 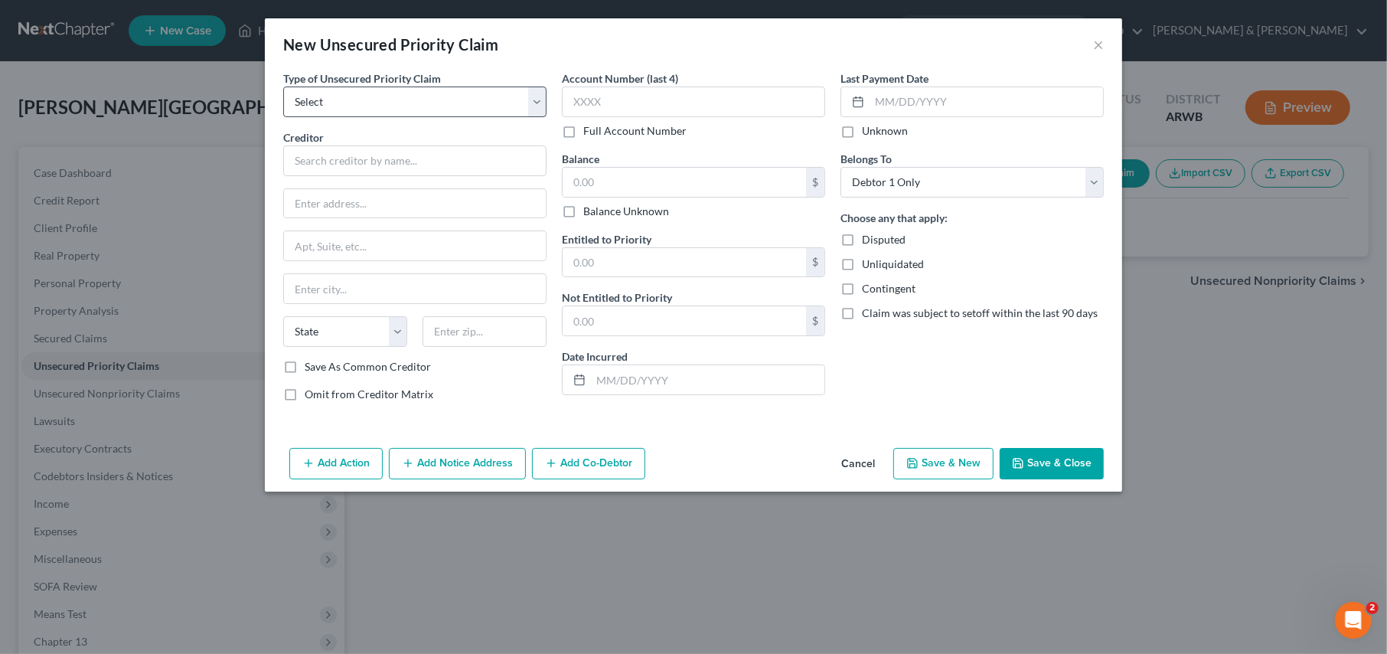 What do you see at coordinates (415, 289) in the screenshot?
I see `input: Enter city...` at bounding box center [415, 289].